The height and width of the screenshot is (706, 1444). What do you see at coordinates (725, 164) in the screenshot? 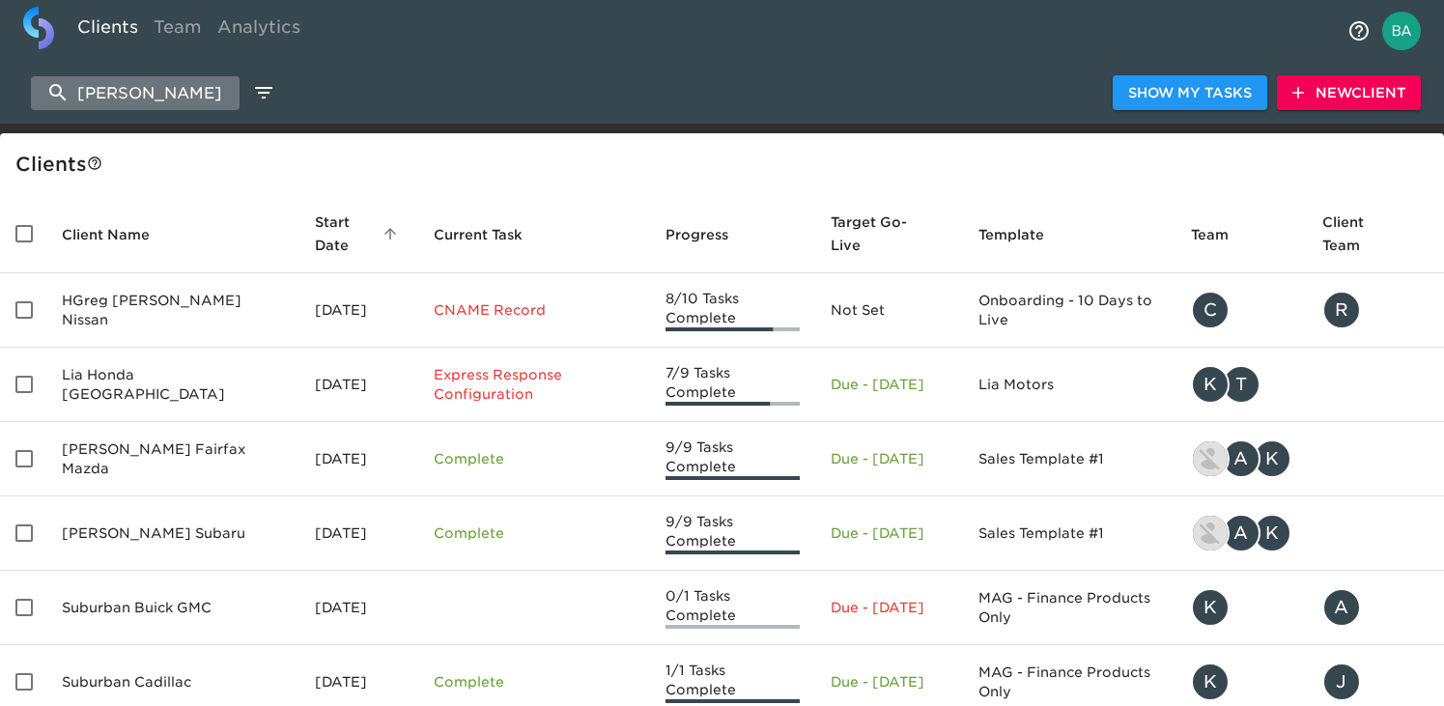
I see `div: Client s` at bounding box center [725, 164].